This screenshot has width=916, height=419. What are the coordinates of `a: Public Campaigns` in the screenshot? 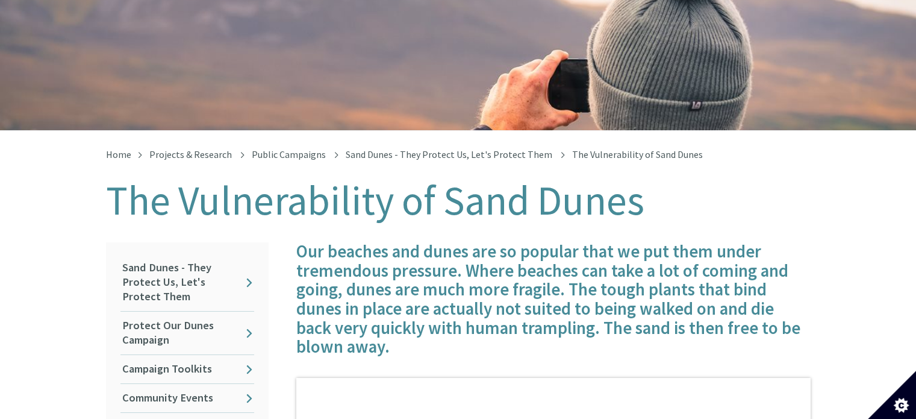 It's located at (289, 154).